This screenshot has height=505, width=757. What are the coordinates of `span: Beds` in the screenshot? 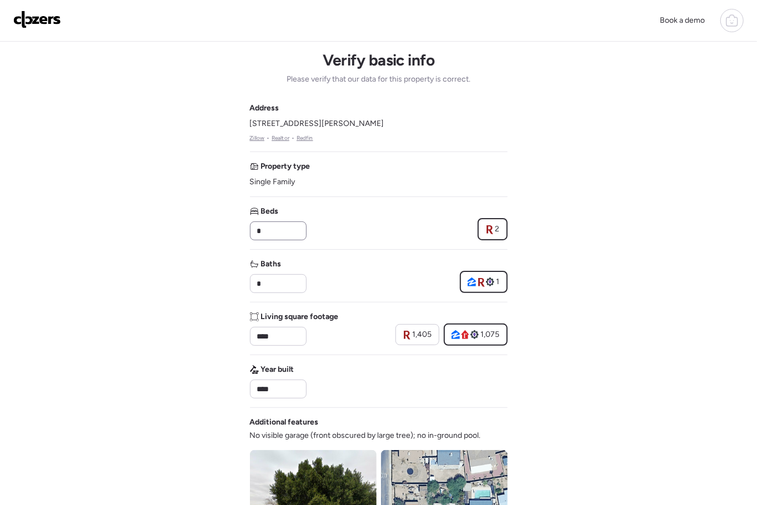 It's located at (270, 212).